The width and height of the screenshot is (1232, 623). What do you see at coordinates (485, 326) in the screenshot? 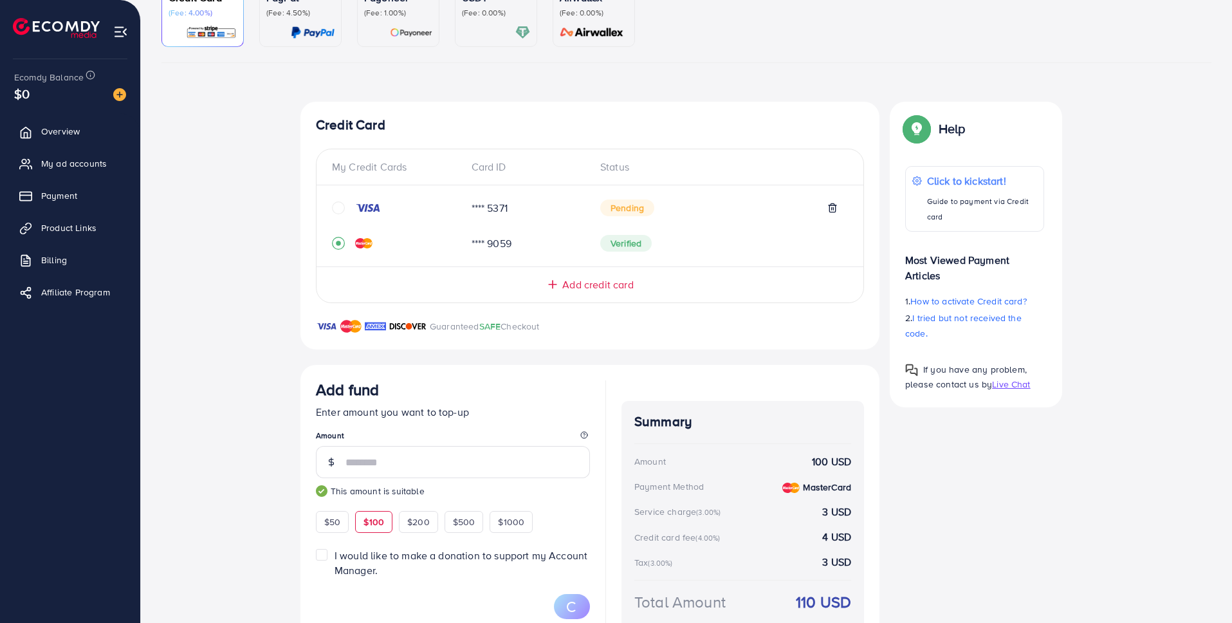
I see `p: Guaranteed Checkout` at bounding box center [485, 326].